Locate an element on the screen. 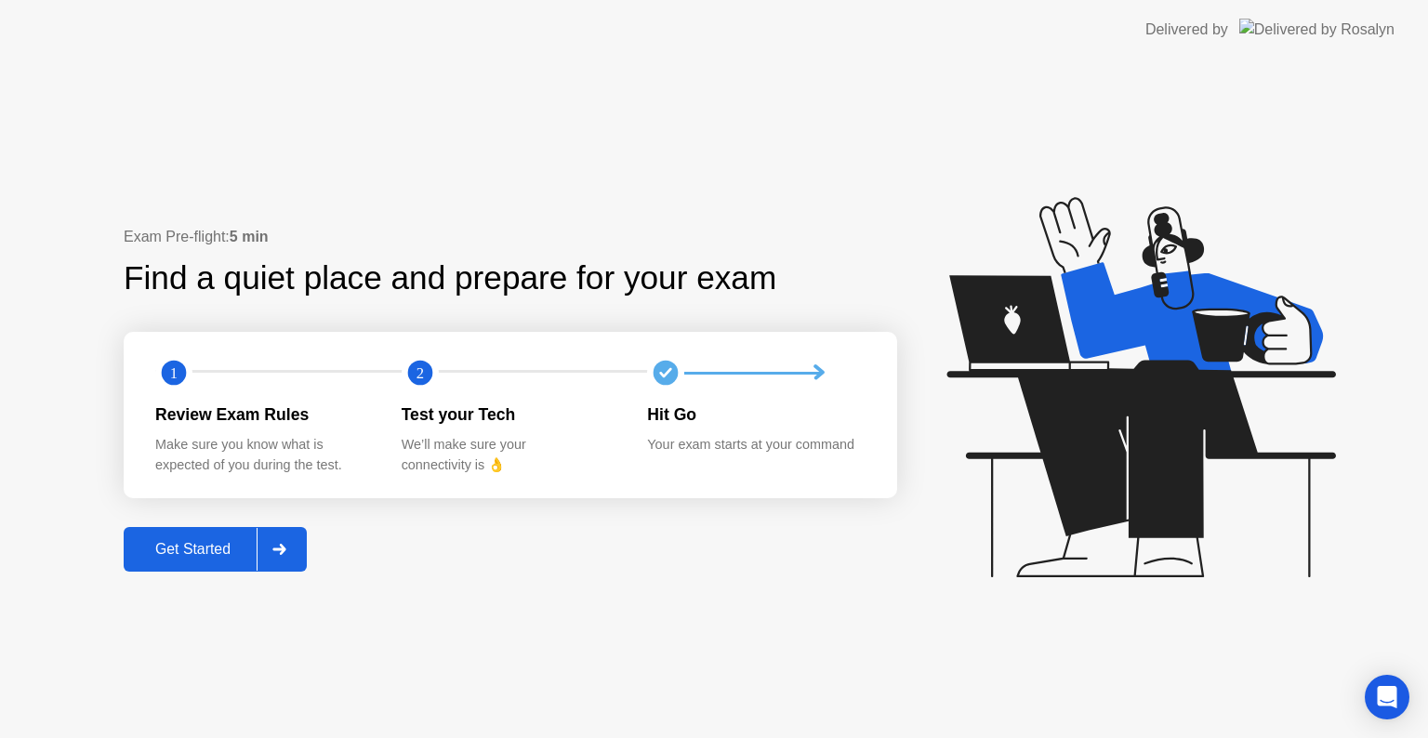 Image resolution: width=1428 pixels, height=738 pixels. div: Exam Pre-flight: is located at coordinates (511, 237).